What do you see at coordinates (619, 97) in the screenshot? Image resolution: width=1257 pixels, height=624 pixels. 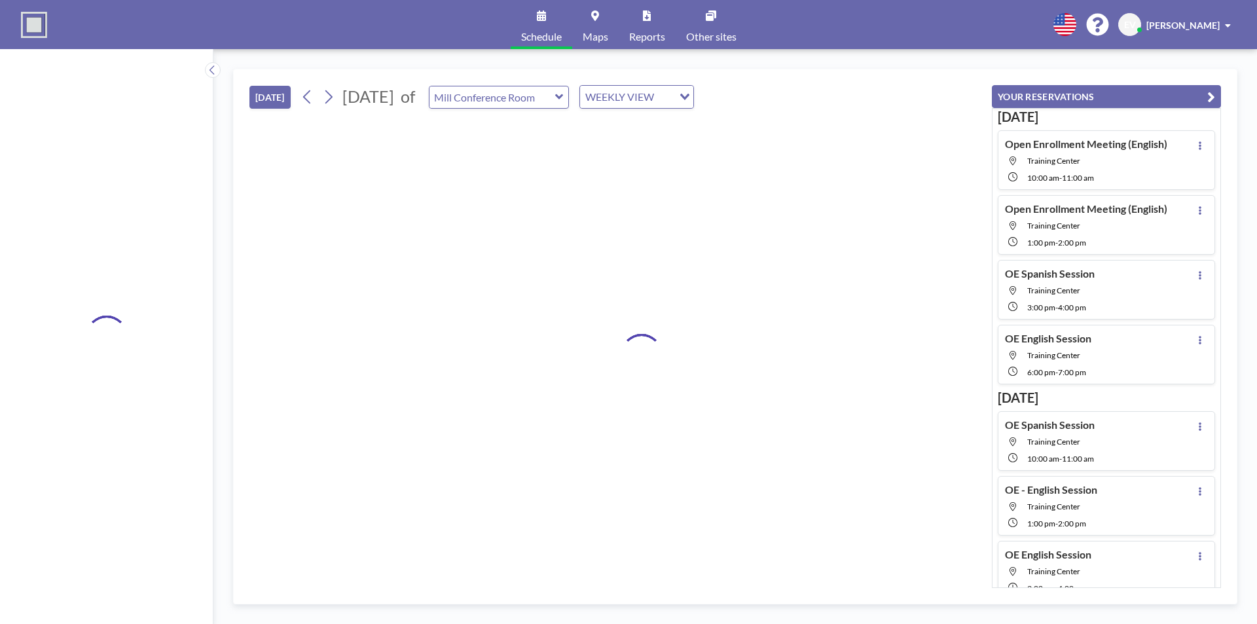 I see `span: WEEKLY VIEW` at bounding box center [619, 97].